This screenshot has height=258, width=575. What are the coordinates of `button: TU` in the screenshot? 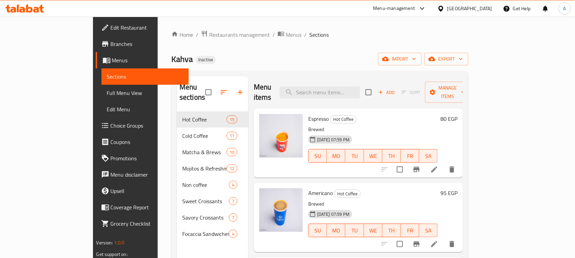 It's located at (355, 231).